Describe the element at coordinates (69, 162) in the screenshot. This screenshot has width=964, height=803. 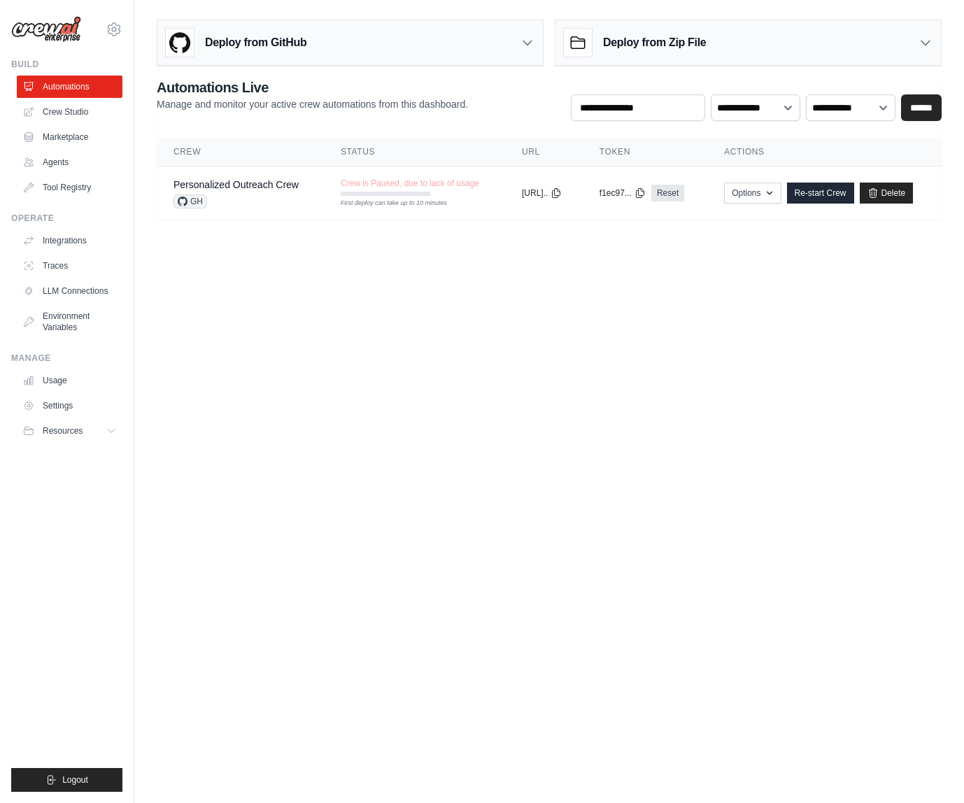
I see `a: Agents` at that location.